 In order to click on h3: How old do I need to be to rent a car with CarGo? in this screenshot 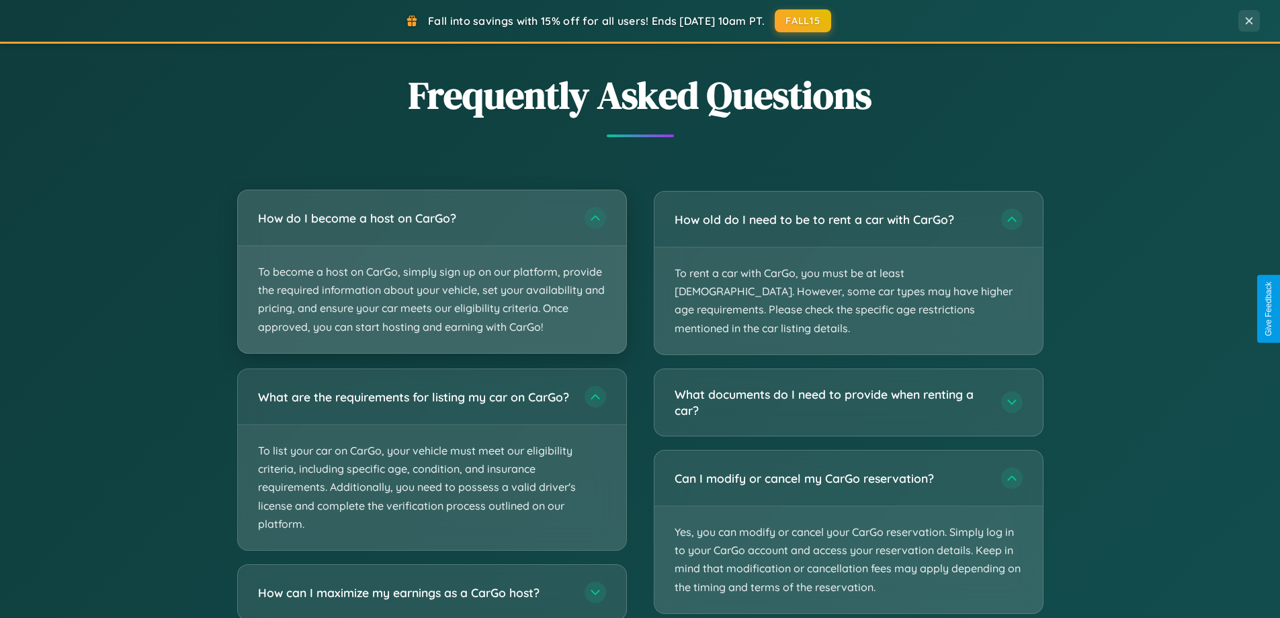, I will do `click(831, 219)`.